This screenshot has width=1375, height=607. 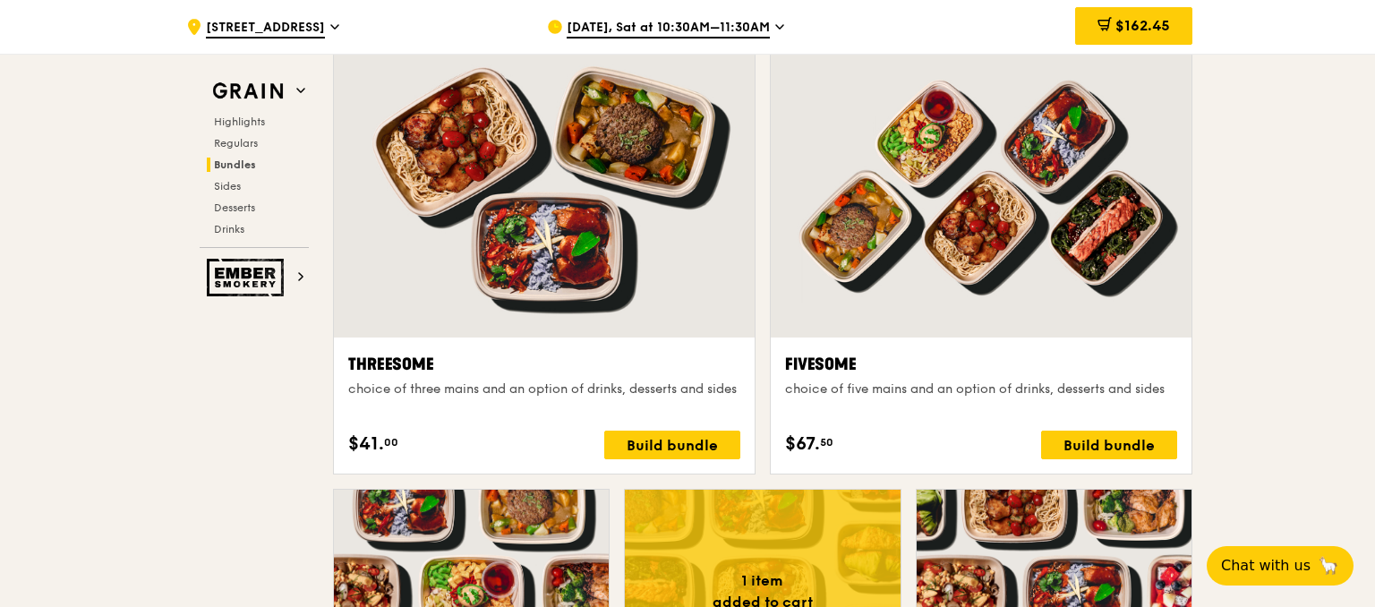 What do you see at coordinates (235, 165) in the screenshot?
I see `span: Bundles` at bounding box center [235, 165].